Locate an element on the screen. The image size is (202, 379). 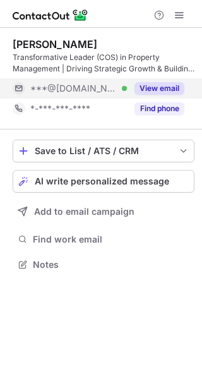
span: Add to email campaign is located at coordinates (84, 211).